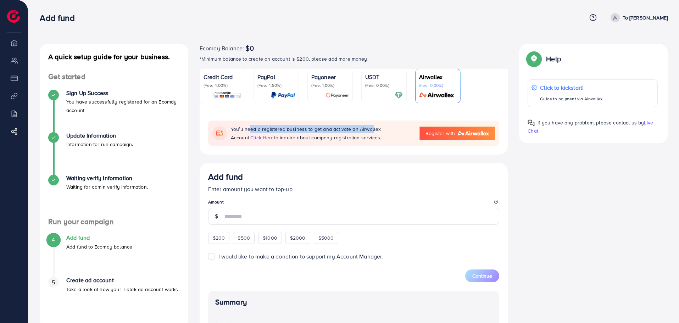 This screenshot has width=679, height=323. Describe the element at coordinates (250, 48) in the screenshot. I see `span: $0` at that location.